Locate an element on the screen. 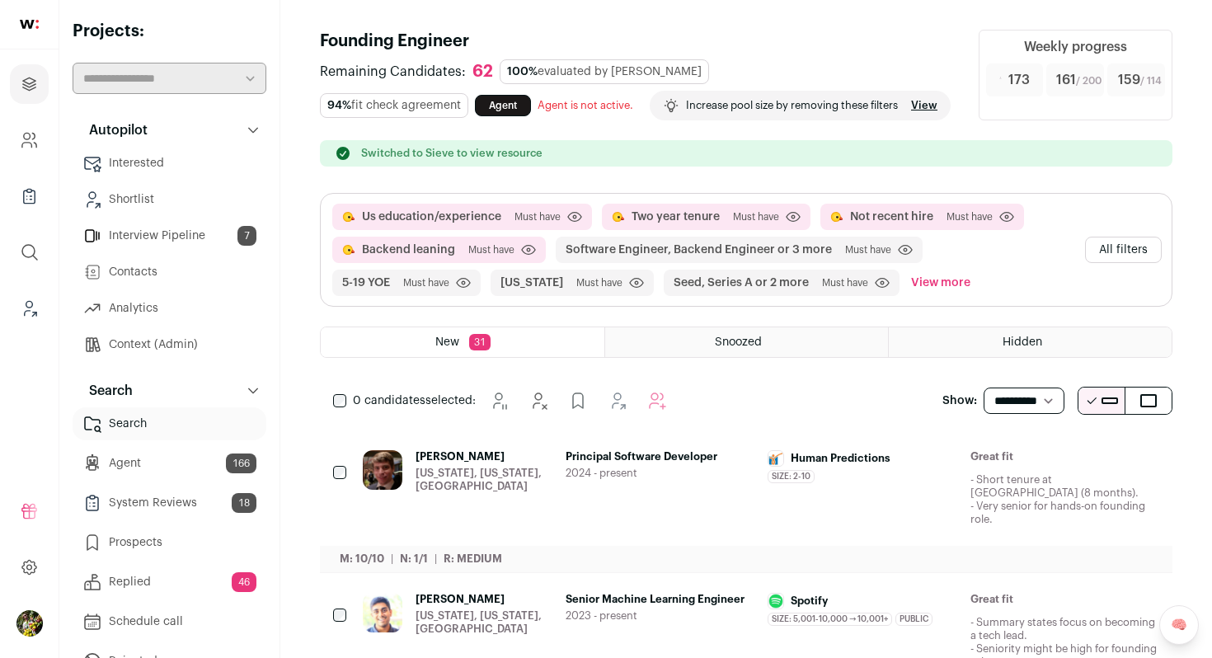 The image size is (1212, 658). a: Replied46 is located at coordinates (169, 582).